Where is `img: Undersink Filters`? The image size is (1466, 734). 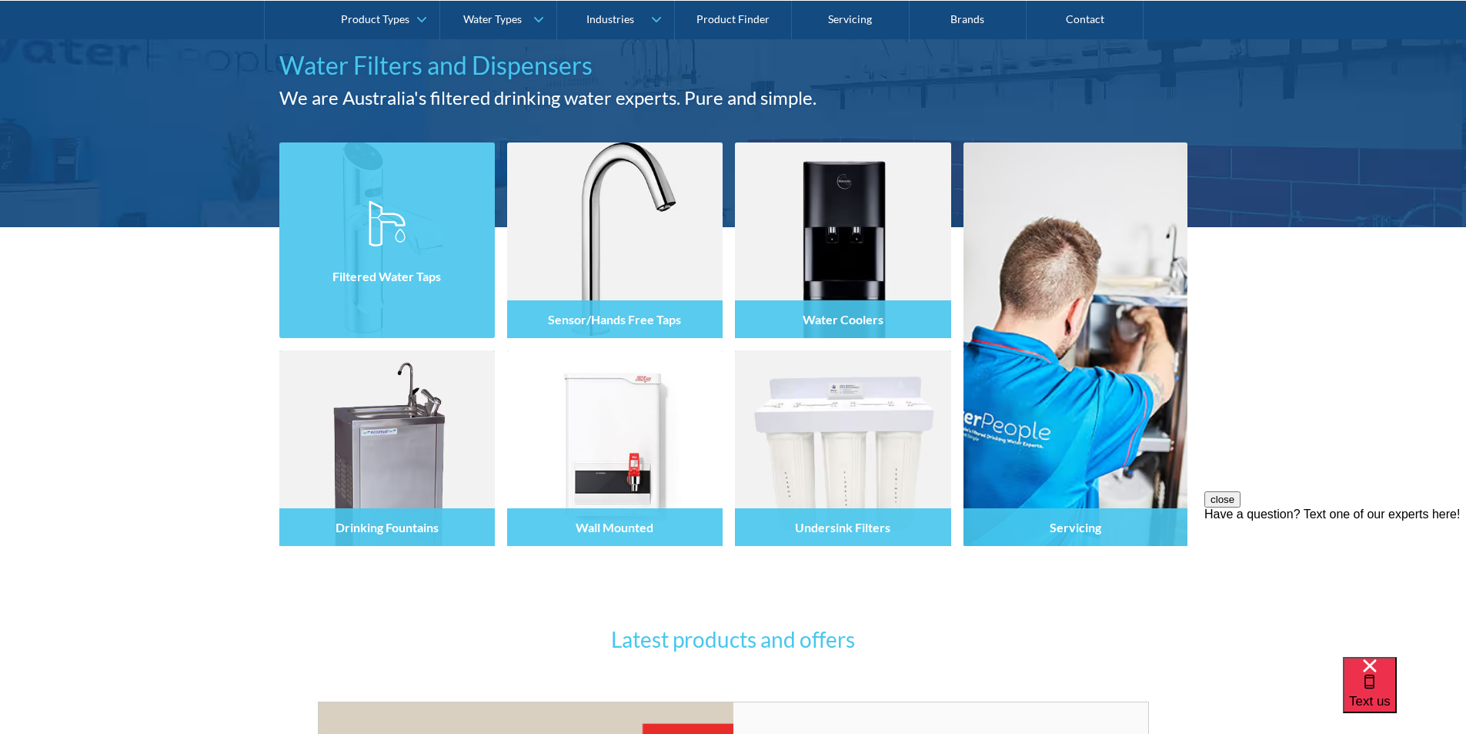 img: Undersink Filters is located at coordinates (843, 448).